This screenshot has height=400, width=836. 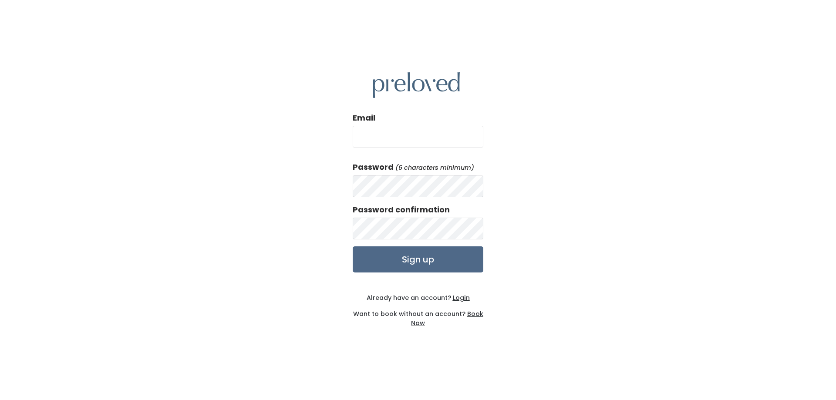 What do you see at coordinates (364, 118) in the screenshot?
I see `label: Email` at bounding box center [364, 118].